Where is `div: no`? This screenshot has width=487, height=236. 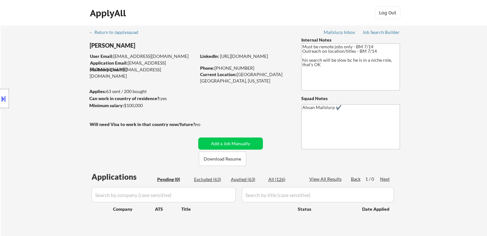
div: no is located at coordinates (204, 125).